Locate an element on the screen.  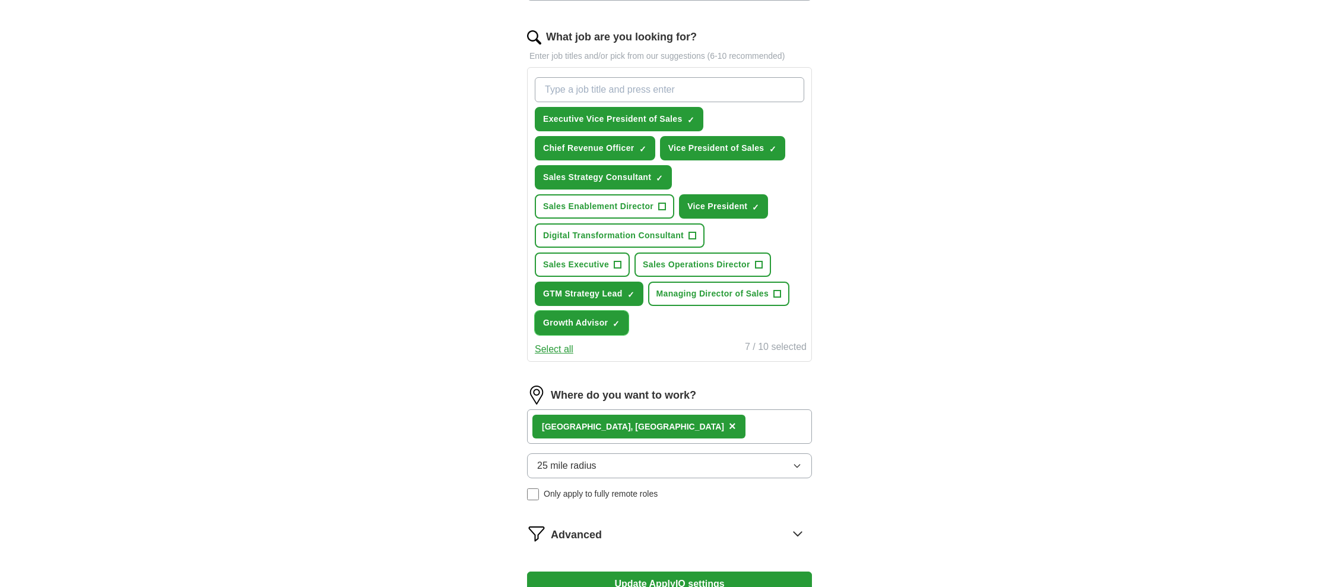
span: Digital Transformation Consultant is located at coordinates (613, 235).